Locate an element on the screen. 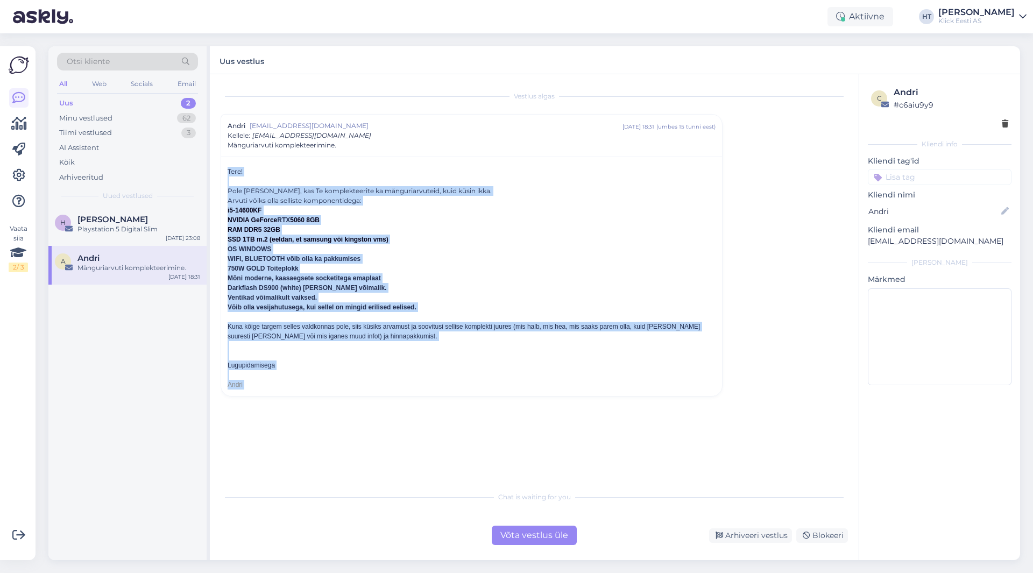 The image size is (1033, 573). div: Kliendi info is located at coordinates (940, 144).